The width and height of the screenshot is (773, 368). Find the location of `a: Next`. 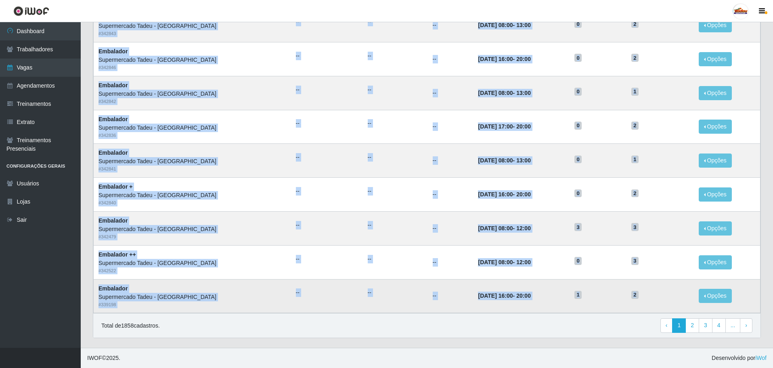

a: Next is located at coordinates (746, 325).